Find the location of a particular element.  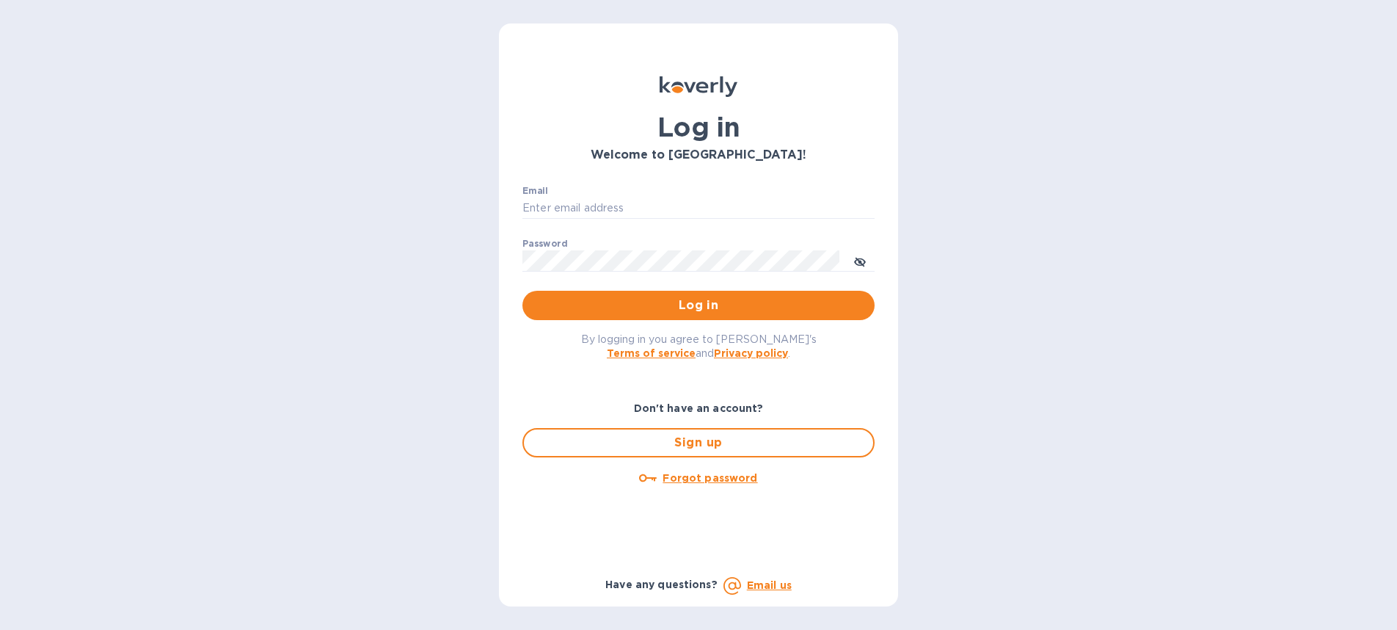

label: Password is located at coordinates (545, 244).